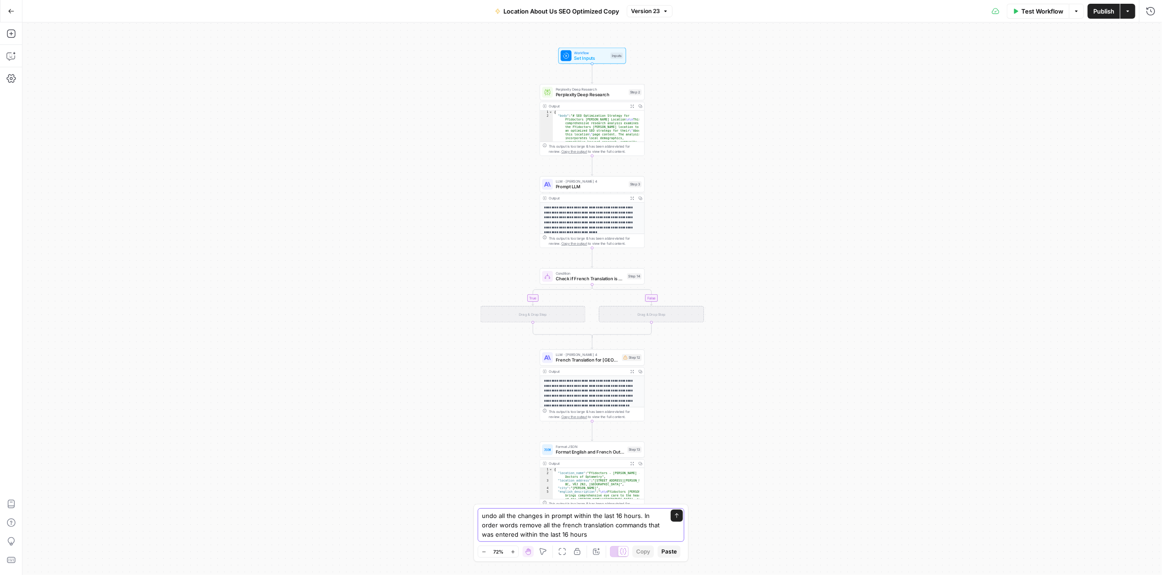  What do you see at coordinates (36, 19) in the screenshot?
I see `div: v 4.0.25` at bounding box center [36, 19].